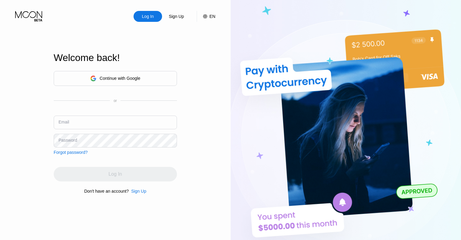  I want to click on div: Don't have an account?, so click(107, 191).